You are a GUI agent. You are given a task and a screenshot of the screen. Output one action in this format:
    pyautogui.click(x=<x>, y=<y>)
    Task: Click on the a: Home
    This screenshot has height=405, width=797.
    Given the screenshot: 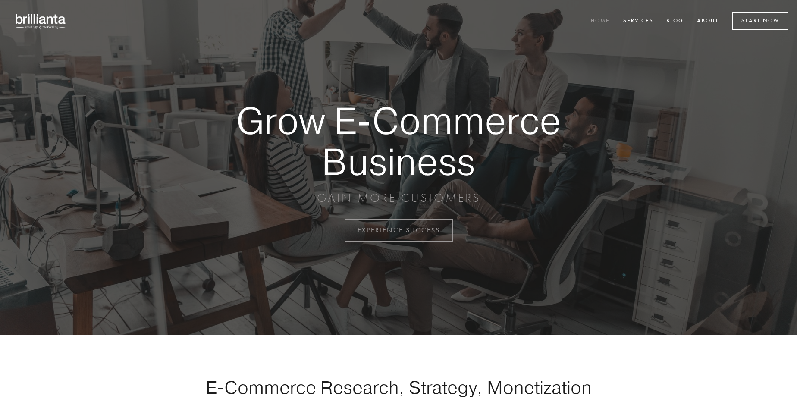 What is the action you would take?
    pyautogui.click(x=601, y=21)
    